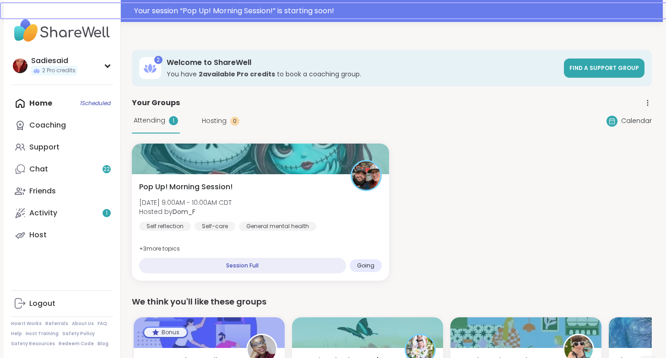 The image size is (666, 358). What do you see at coordinates (186, 187) in the screenshot?
I see `span: Pop Up! Morning Session!` at bounding box center [186, 187].